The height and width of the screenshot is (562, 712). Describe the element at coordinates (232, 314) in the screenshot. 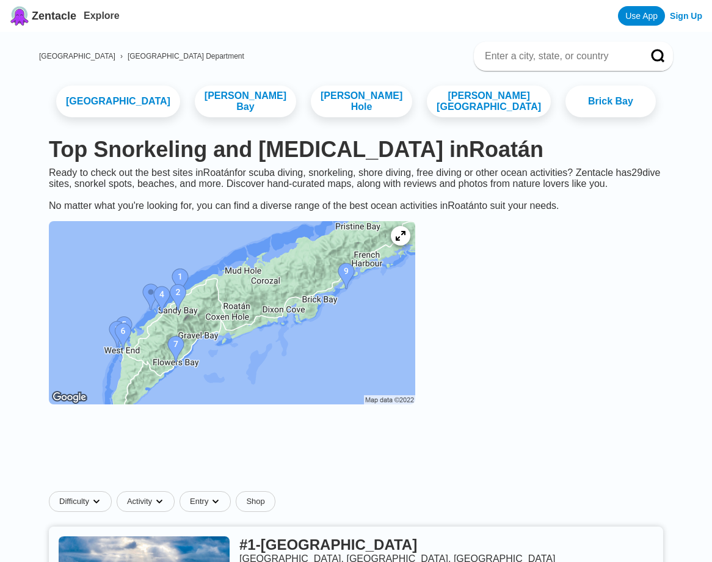

I see `a: Roatán dive site map` at that location.